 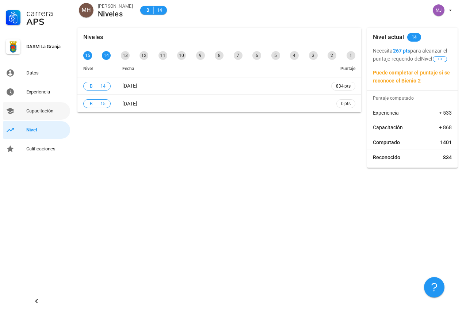 What do you see at coordinates (219, 55) in the screenshot?
I see `div: 8` at bounding box center [219, 55].